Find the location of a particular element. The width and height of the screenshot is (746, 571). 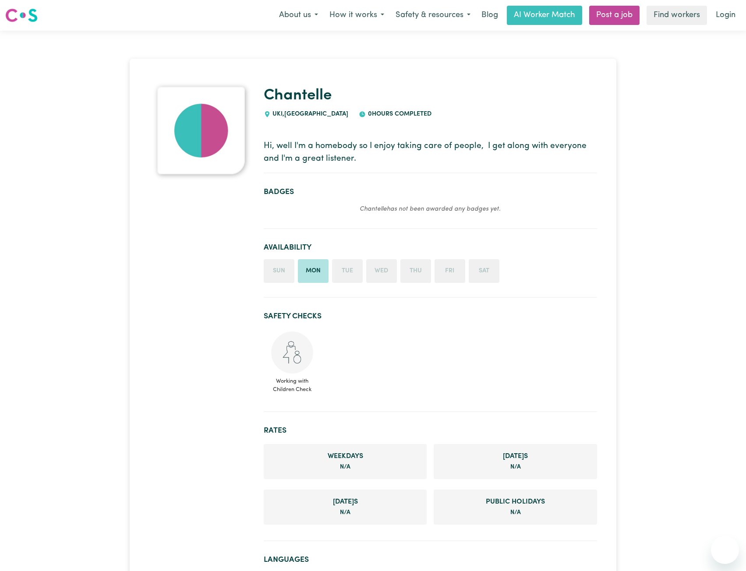

span: 0 hours completed is located at coordinates (399, 114).